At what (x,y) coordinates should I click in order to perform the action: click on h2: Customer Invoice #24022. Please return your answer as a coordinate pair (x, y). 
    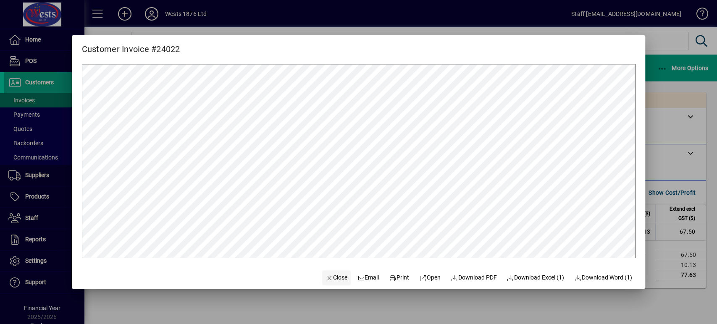
    Looking at the image, I should click on (131, 45).